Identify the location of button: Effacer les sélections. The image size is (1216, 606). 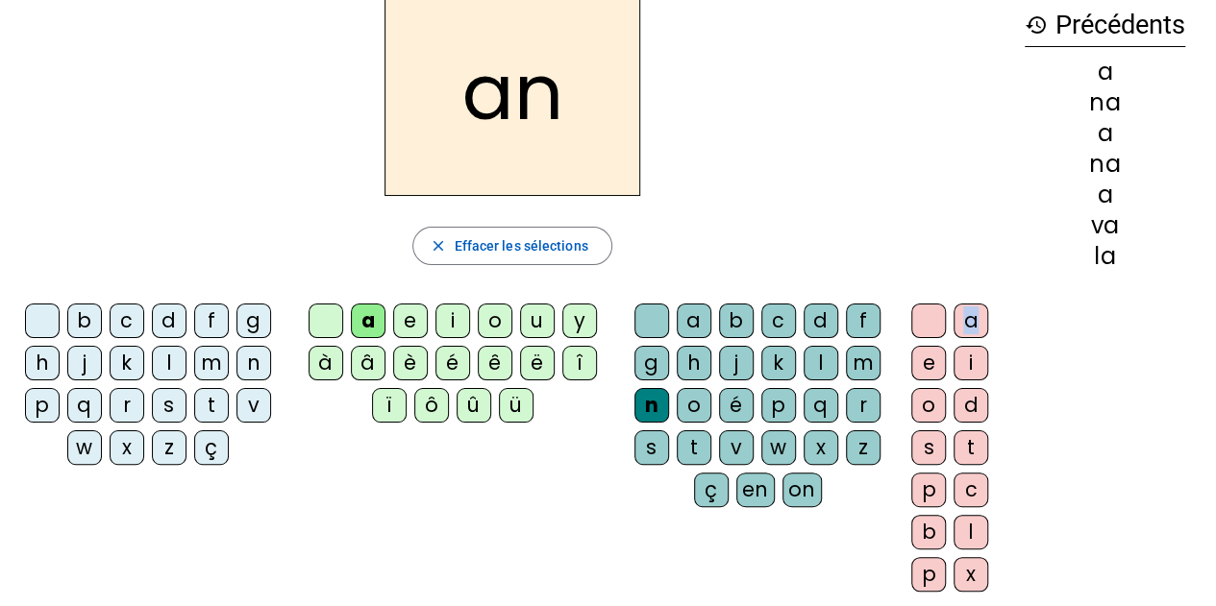
(511, 246).